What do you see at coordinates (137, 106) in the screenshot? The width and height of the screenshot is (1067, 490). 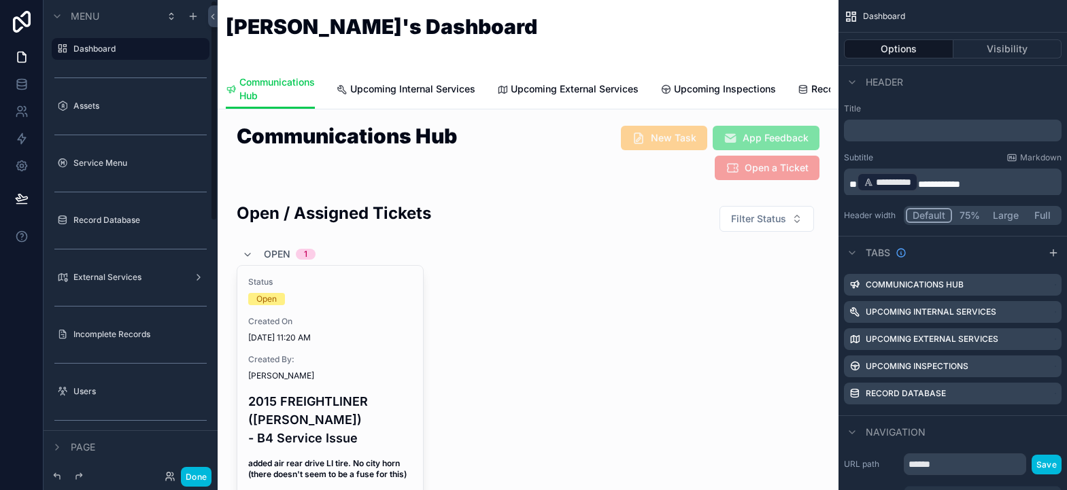 I see `label: Assets` at bounding box center [137, 106].